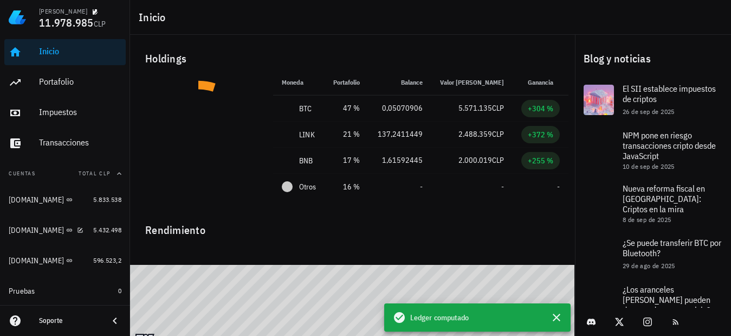  What do you see at coordinates (306, 160) in the screenshot?
I see `div: BNB` at bounding box center [306, 160].